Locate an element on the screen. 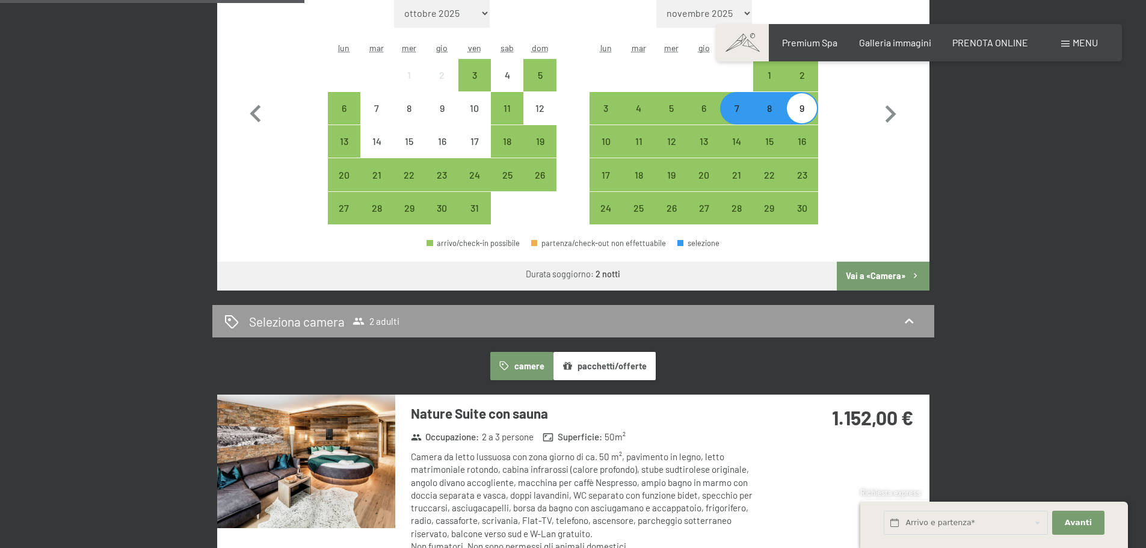 This screenshot has width=1146, height=548. div: Thu Oct 09 2025 is located at coordinates (442, 108).